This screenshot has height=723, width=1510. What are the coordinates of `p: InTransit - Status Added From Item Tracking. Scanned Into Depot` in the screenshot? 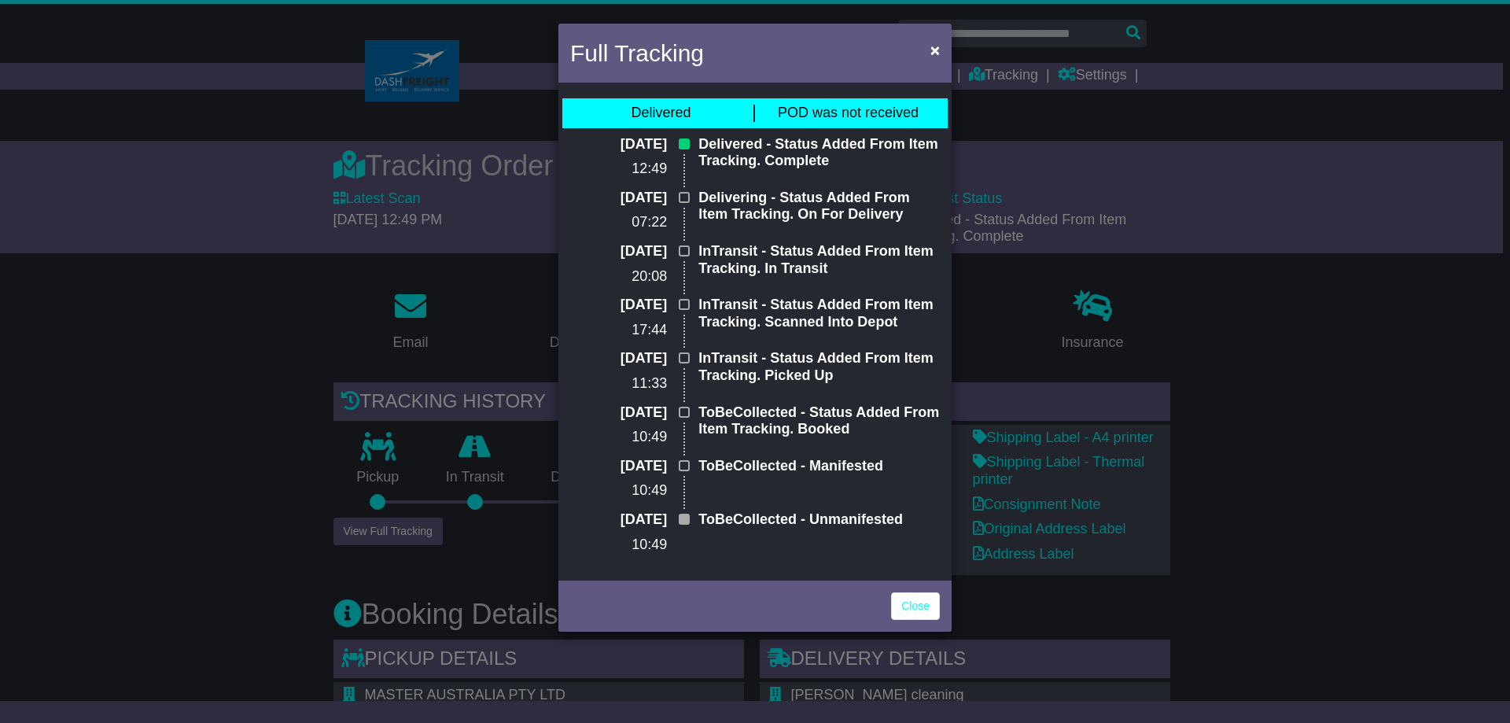 It's located at (819, 313).